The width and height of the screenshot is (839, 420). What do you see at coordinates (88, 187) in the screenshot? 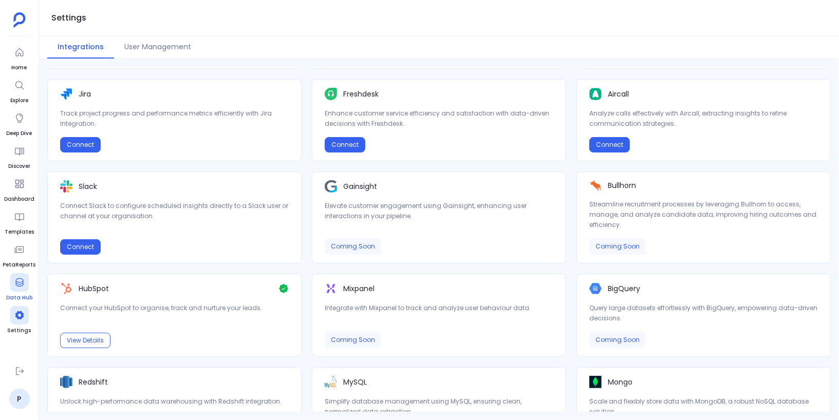
I see `p: Slack` at bounding box center [88, 187].